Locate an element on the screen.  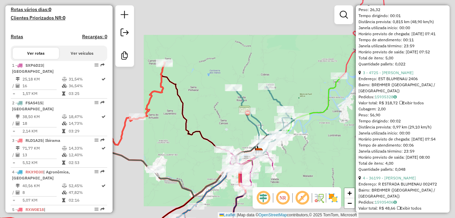
span: | Ibirama is located at coordinates (51, 140).